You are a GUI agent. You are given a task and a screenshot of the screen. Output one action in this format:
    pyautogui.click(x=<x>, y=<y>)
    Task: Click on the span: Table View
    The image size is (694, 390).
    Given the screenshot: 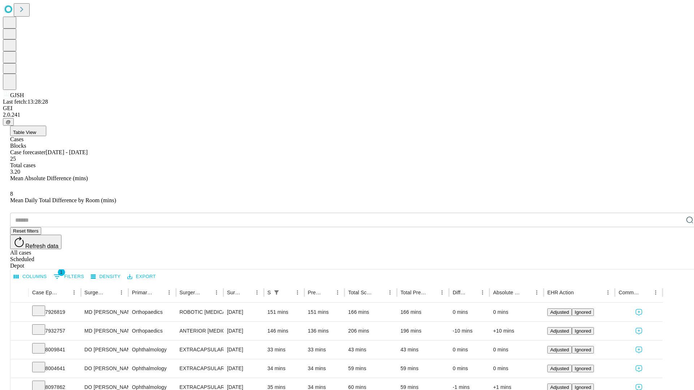 What is the action you would take?
    pyautogui.click(x=25, y=132)
    